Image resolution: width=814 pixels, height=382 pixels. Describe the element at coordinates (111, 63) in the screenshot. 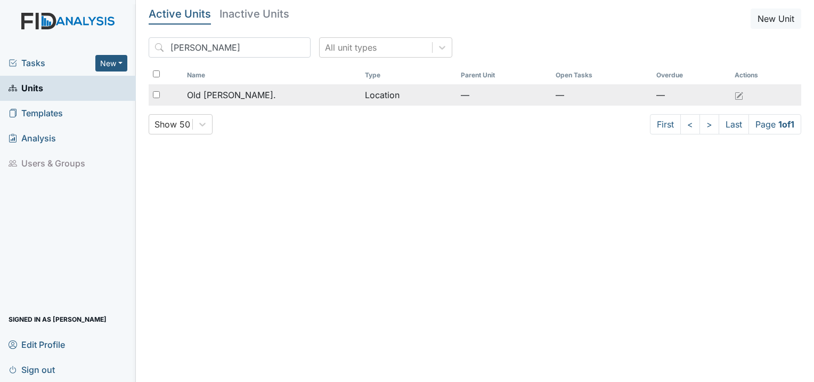

I see `button: New` at that location.